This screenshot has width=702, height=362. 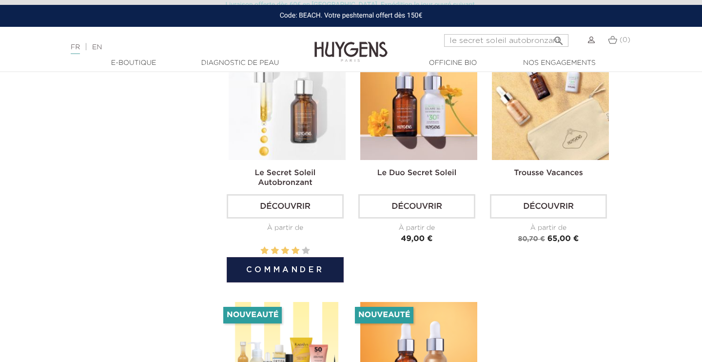 I want to click on a: Diagnostic de peau, so click(x=240, y=63).